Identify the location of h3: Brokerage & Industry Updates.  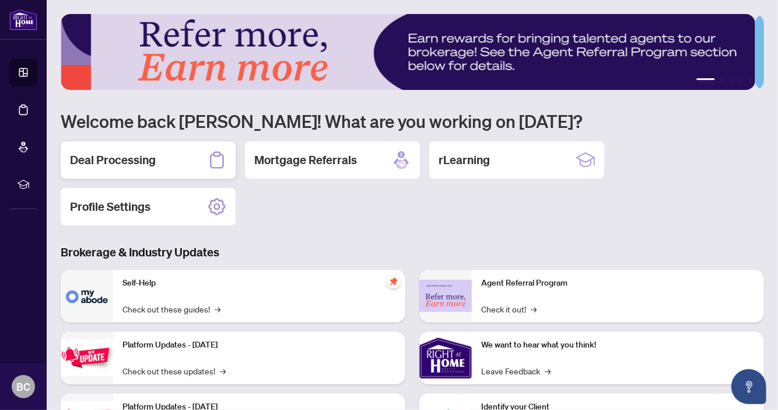
(413, 252).